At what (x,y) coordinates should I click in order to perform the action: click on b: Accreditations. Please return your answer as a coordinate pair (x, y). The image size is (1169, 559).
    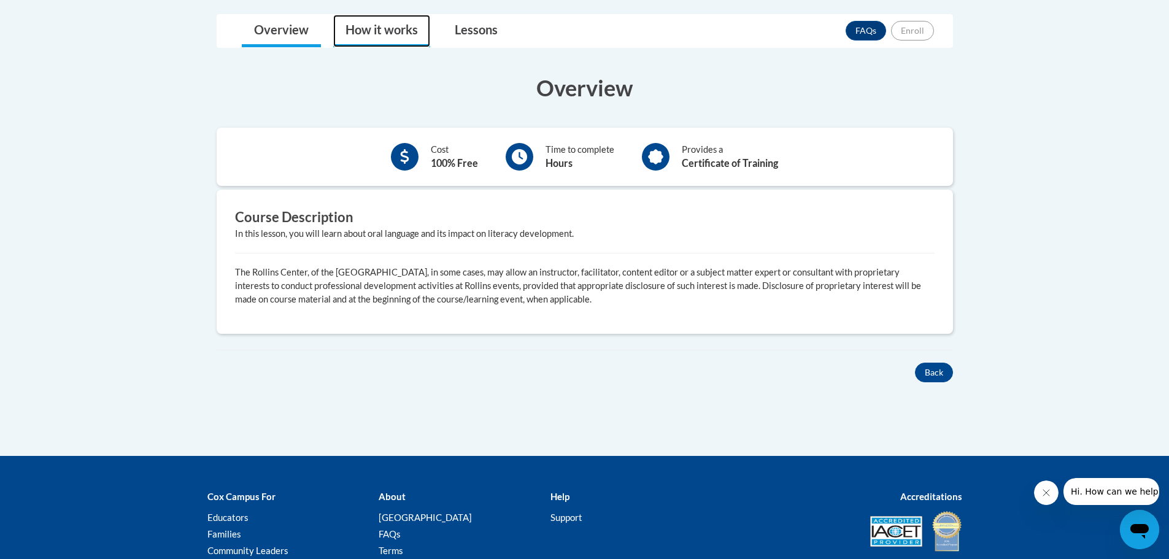
    Looking at the image, I should click on (931, 497).